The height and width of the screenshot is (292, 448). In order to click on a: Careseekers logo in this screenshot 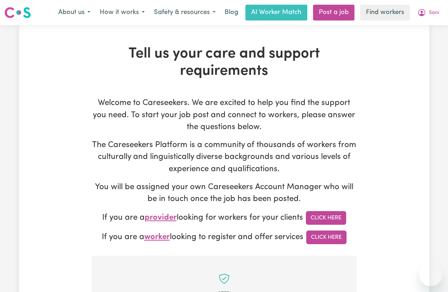, I will do `click(18, 13)`.